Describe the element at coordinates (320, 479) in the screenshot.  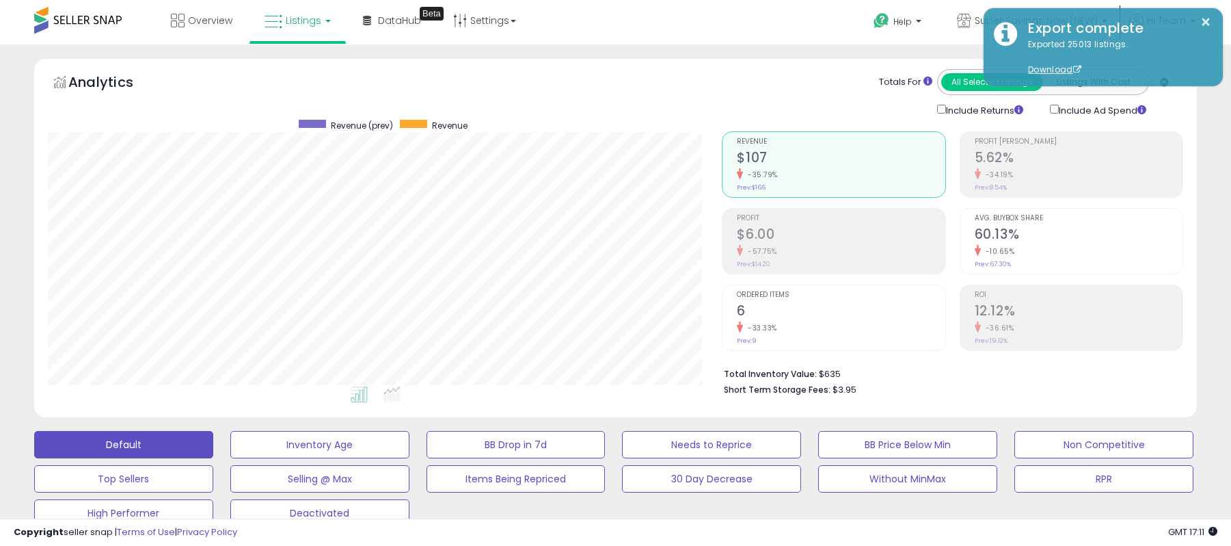
I see `button: Selling @ Max` at that location.